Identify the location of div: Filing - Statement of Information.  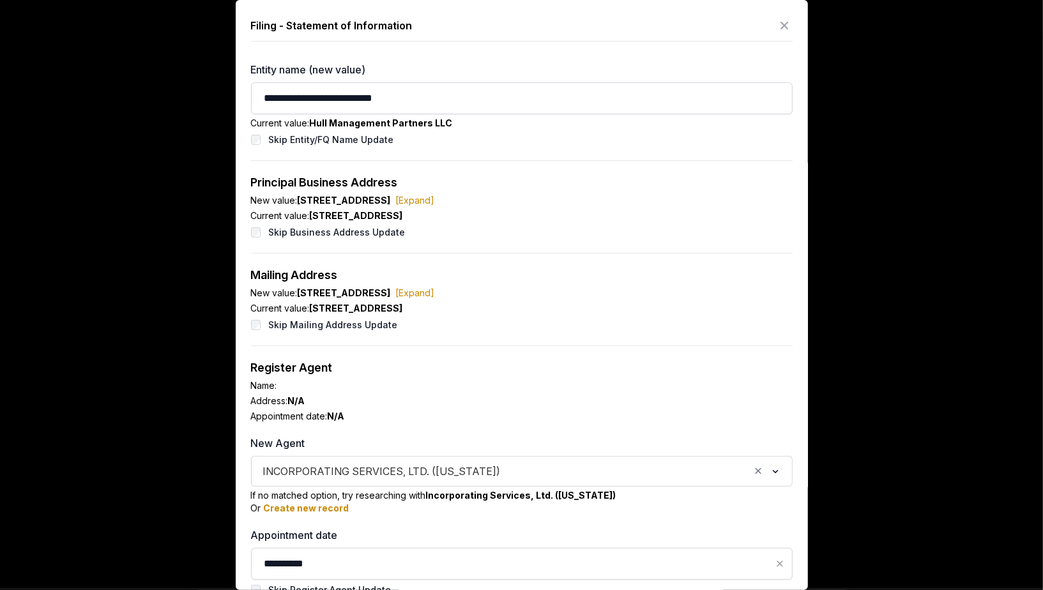
(331, 26).